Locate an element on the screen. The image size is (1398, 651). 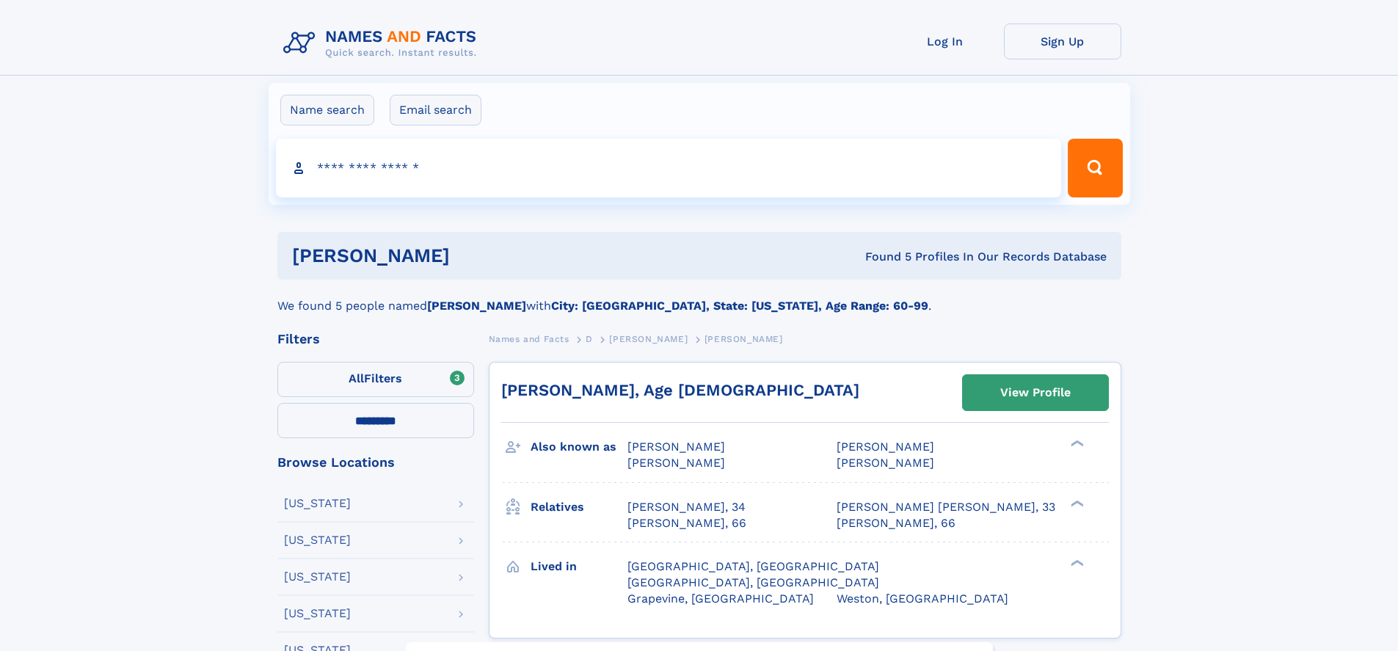
a: View Profile is located at coordinates (1035, 393).